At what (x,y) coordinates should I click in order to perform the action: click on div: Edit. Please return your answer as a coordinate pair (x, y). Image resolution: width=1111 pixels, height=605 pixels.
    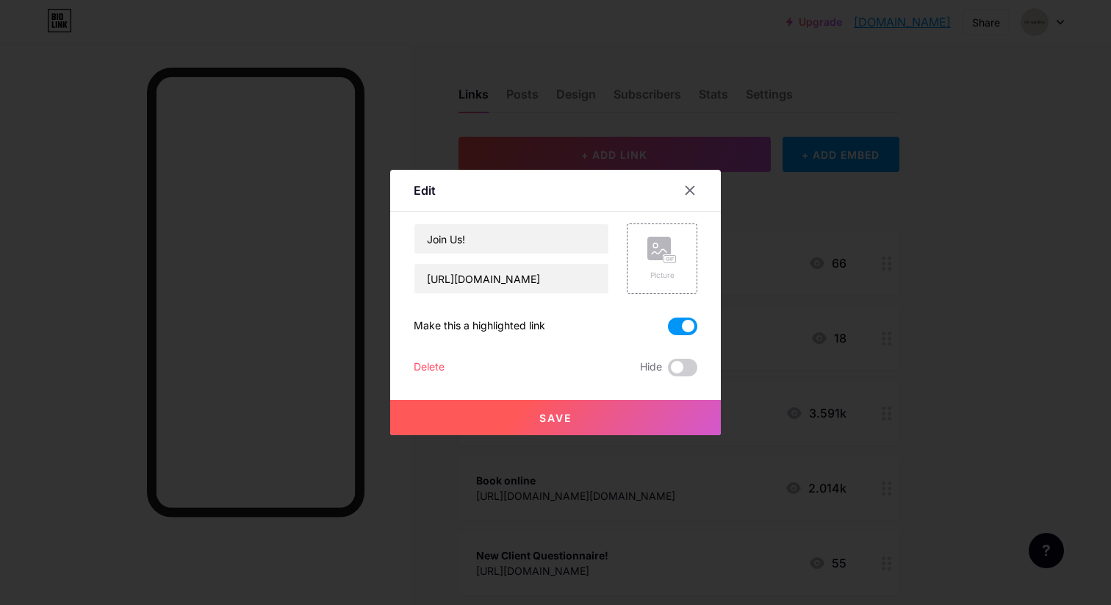
    Looking at the image, I should click on (425, 190).